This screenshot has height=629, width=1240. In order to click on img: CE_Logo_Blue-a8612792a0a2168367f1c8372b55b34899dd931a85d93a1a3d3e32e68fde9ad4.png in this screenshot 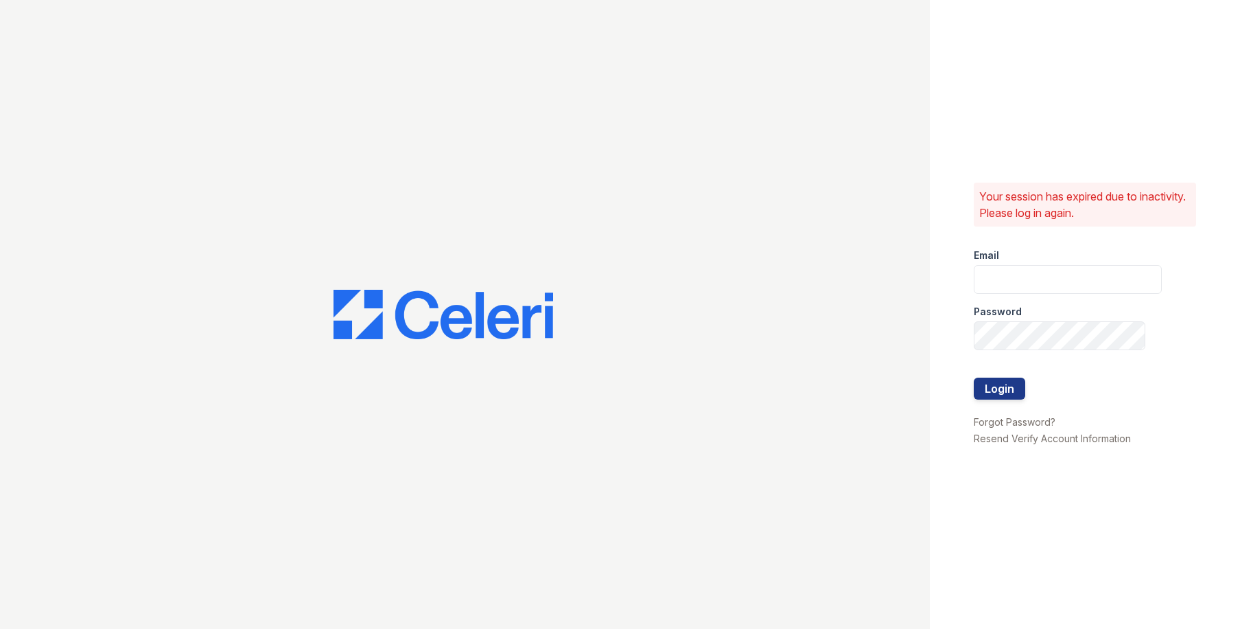, I will do `click(443, 314)`.